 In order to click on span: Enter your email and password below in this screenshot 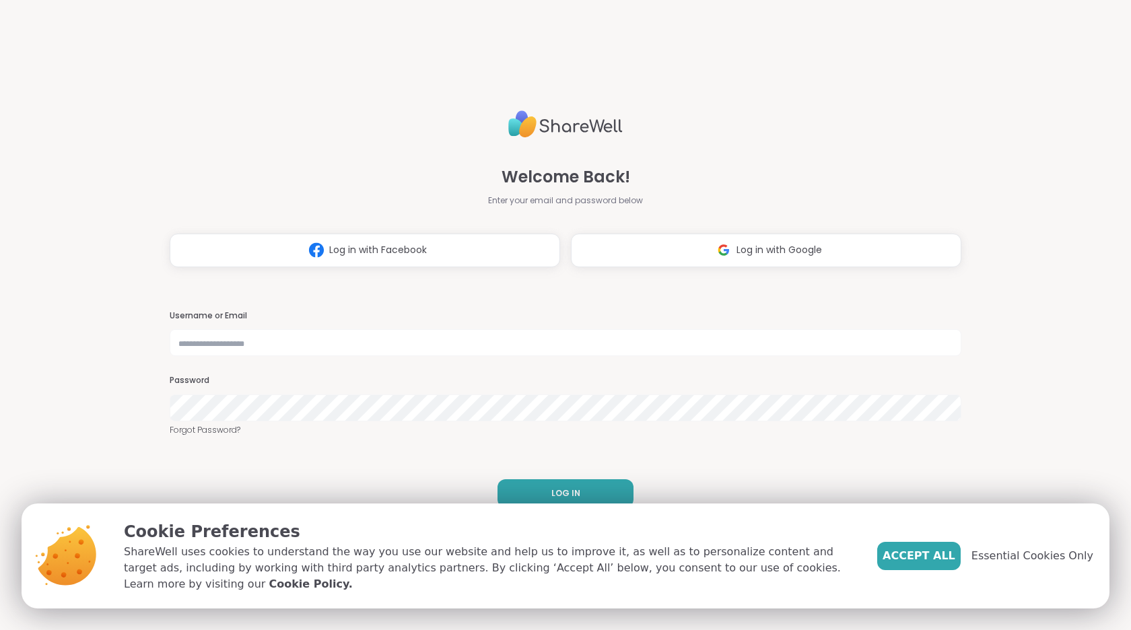, I will do `click(565, 201)`.